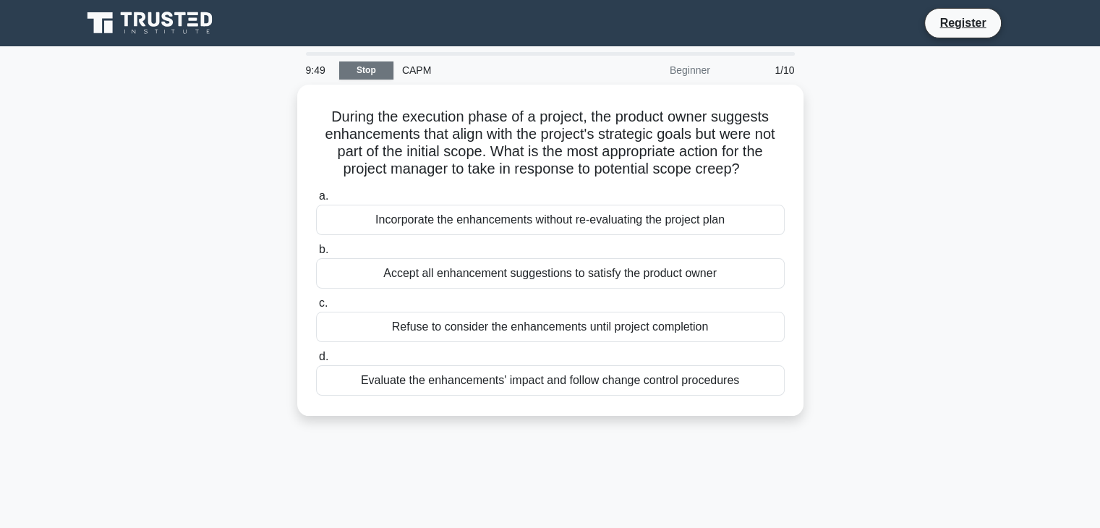  What do you see at coordinates (323, 249) in the screenshot?
I see `span: b.` at bounding box center [323, 249].